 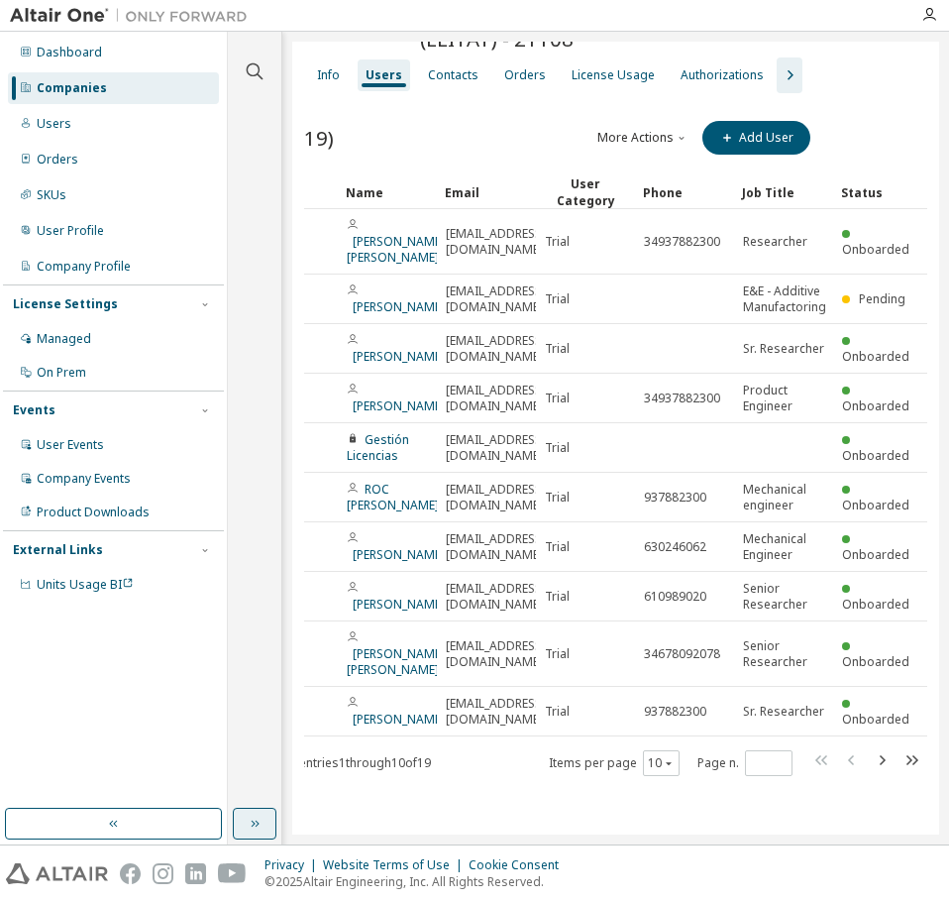 What do you see at coordinates (56, 873) in the screenshot?
I see `img: altair_logo.svg` at bounding box center [56, 873].